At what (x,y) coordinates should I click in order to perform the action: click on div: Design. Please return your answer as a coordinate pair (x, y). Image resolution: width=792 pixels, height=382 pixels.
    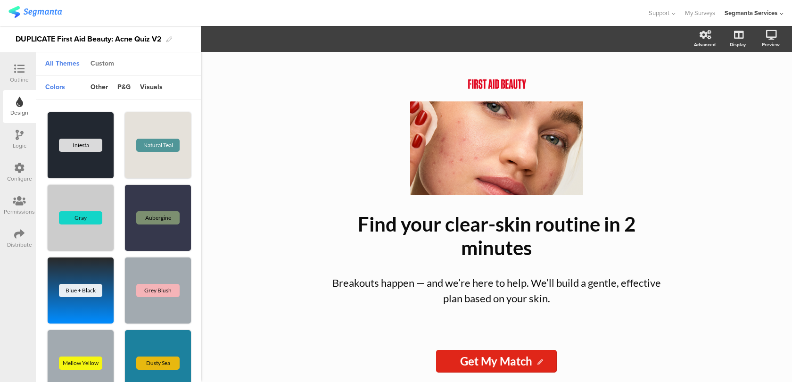
    Looking at the image, I should click on (19, 113).